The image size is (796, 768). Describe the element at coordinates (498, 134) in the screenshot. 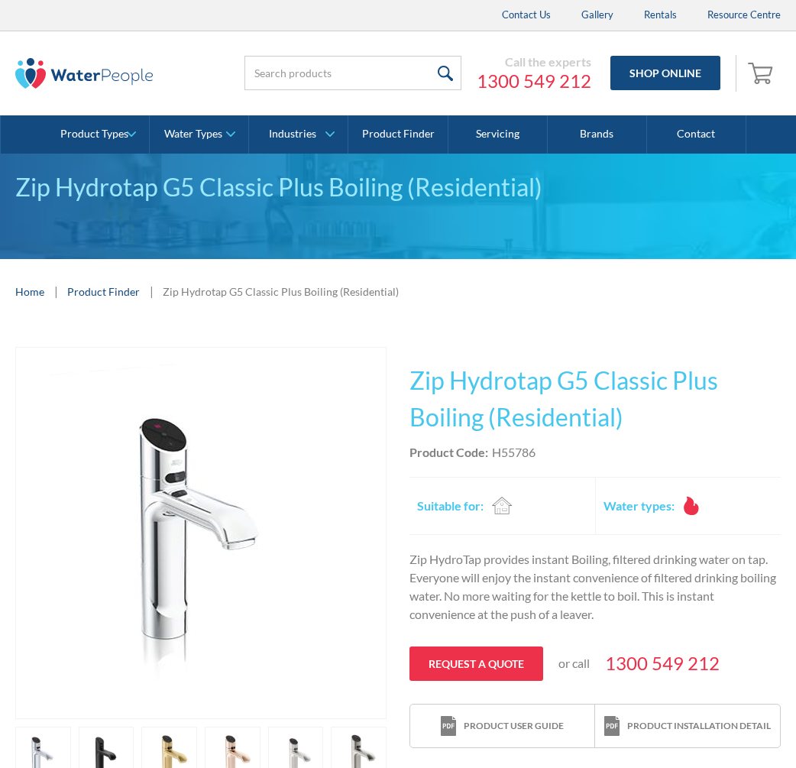

I see `a: Servicing` at that location.